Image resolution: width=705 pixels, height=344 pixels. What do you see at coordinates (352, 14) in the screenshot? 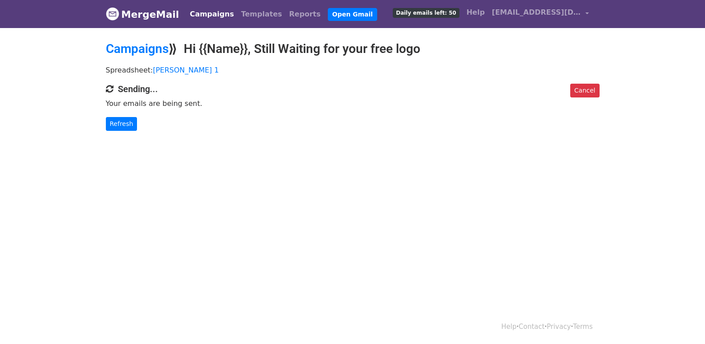
I see `a: Open Gmail` at bounding box center [352, 14].